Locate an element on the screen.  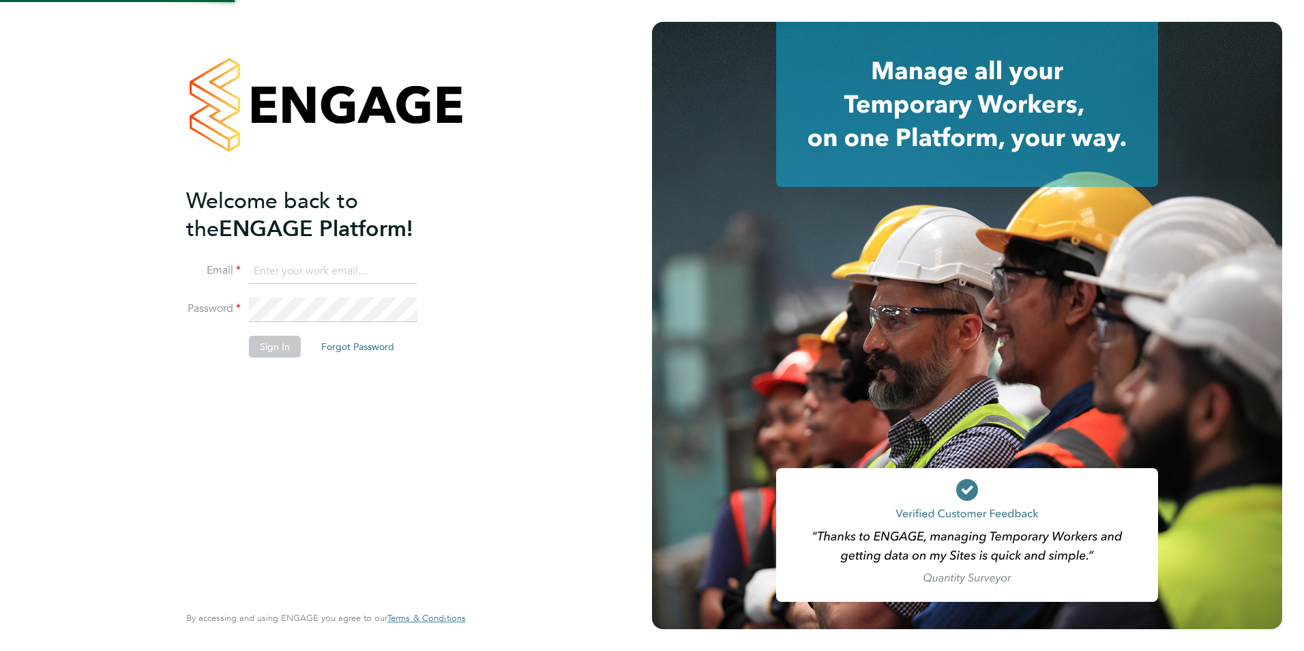
span: Welcome back to the is located at coordinates (272, 215).